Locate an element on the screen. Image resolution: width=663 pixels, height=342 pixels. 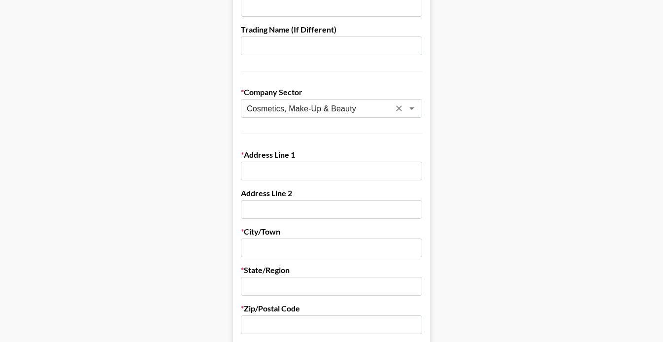
label: Zip/Postal Code is located at coordinates (332, 309).